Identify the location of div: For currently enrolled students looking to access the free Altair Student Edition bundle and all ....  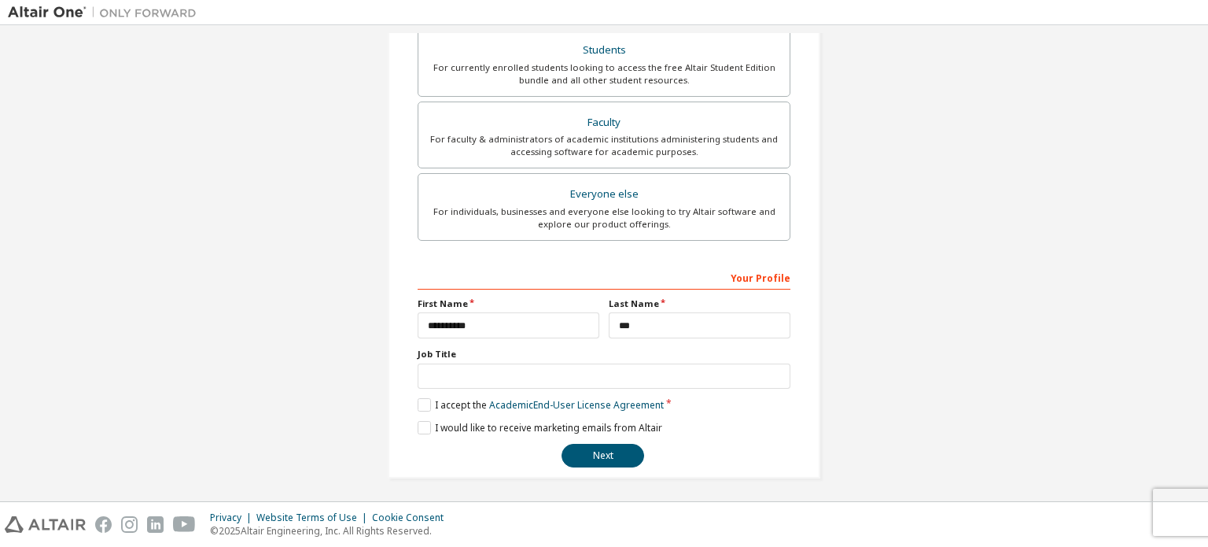
(604, 74).